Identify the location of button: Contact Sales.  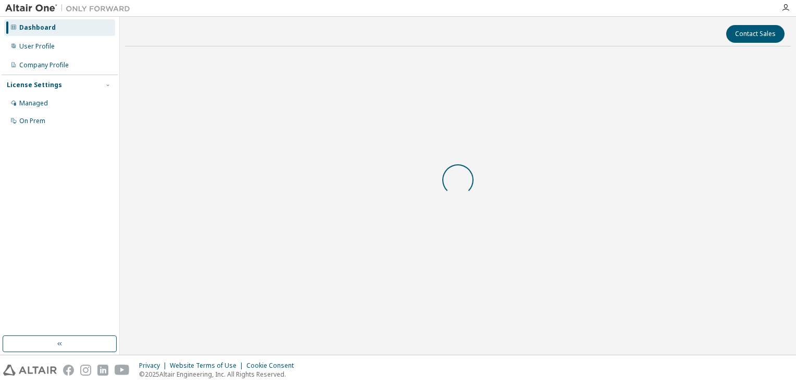
(756, 34).